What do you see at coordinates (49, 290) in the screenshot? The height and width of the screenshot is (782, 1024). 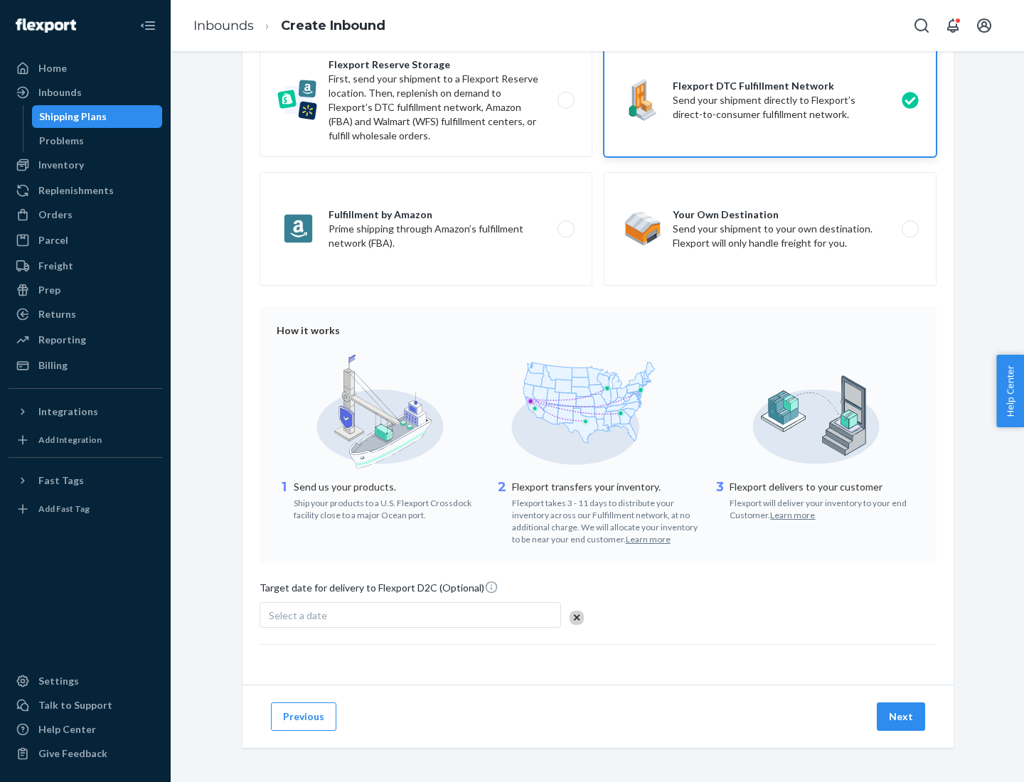 I see `div: Prep` at bounding box center [49, 290].